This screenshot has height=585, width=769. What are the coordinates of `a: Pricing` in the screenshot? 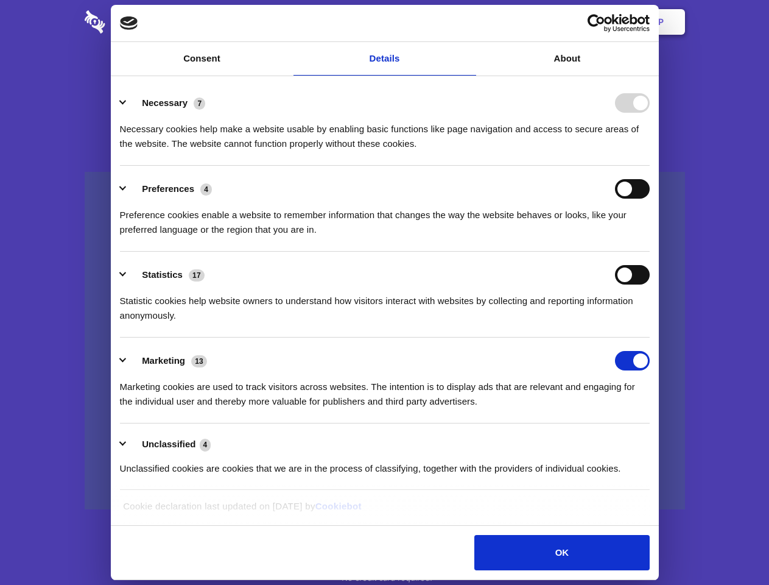 It's located at (384, 22).